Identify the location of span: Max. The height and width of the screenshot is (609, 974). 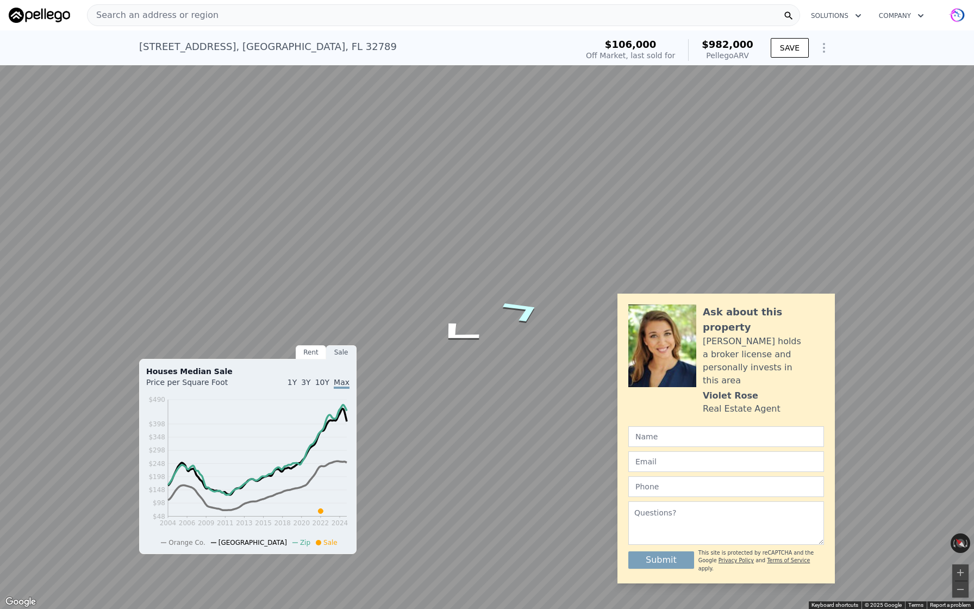
(341, 383).